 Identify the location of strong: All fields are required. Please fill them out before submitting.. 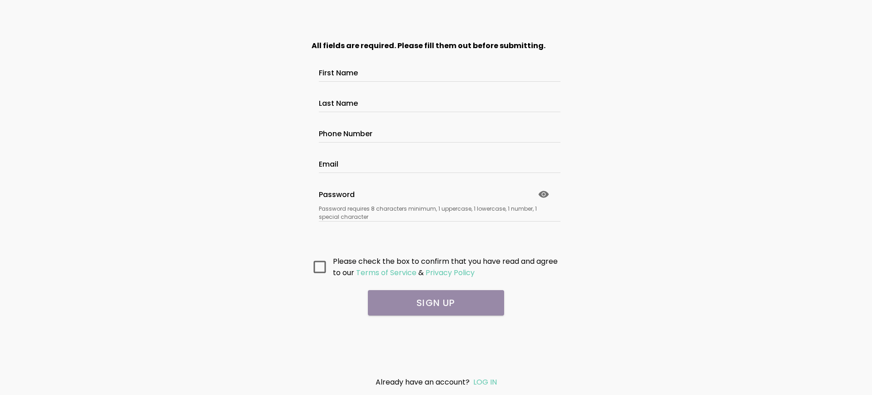
(428, 45).